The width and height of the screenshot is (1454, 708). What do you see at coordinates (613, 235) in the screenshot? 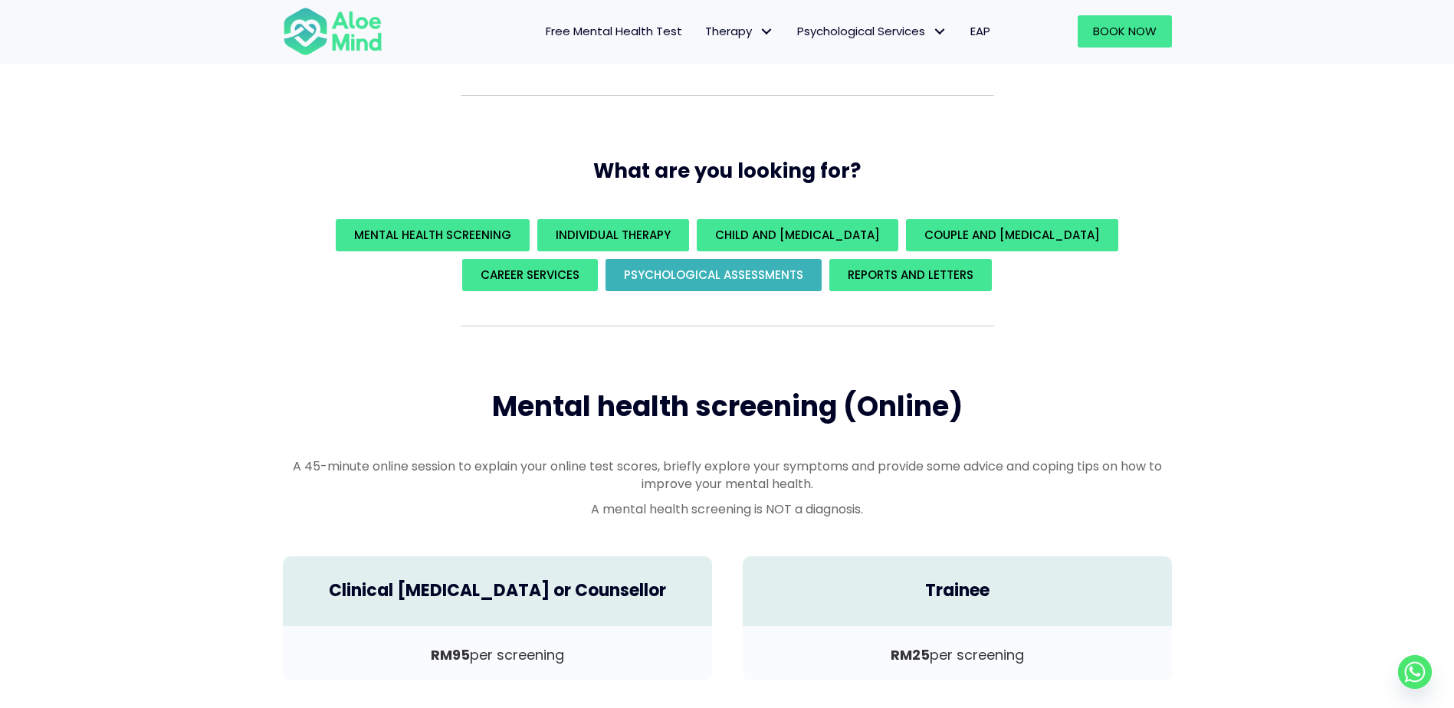
I see `span: Individual Therapy` at bounding box center [613, 235].